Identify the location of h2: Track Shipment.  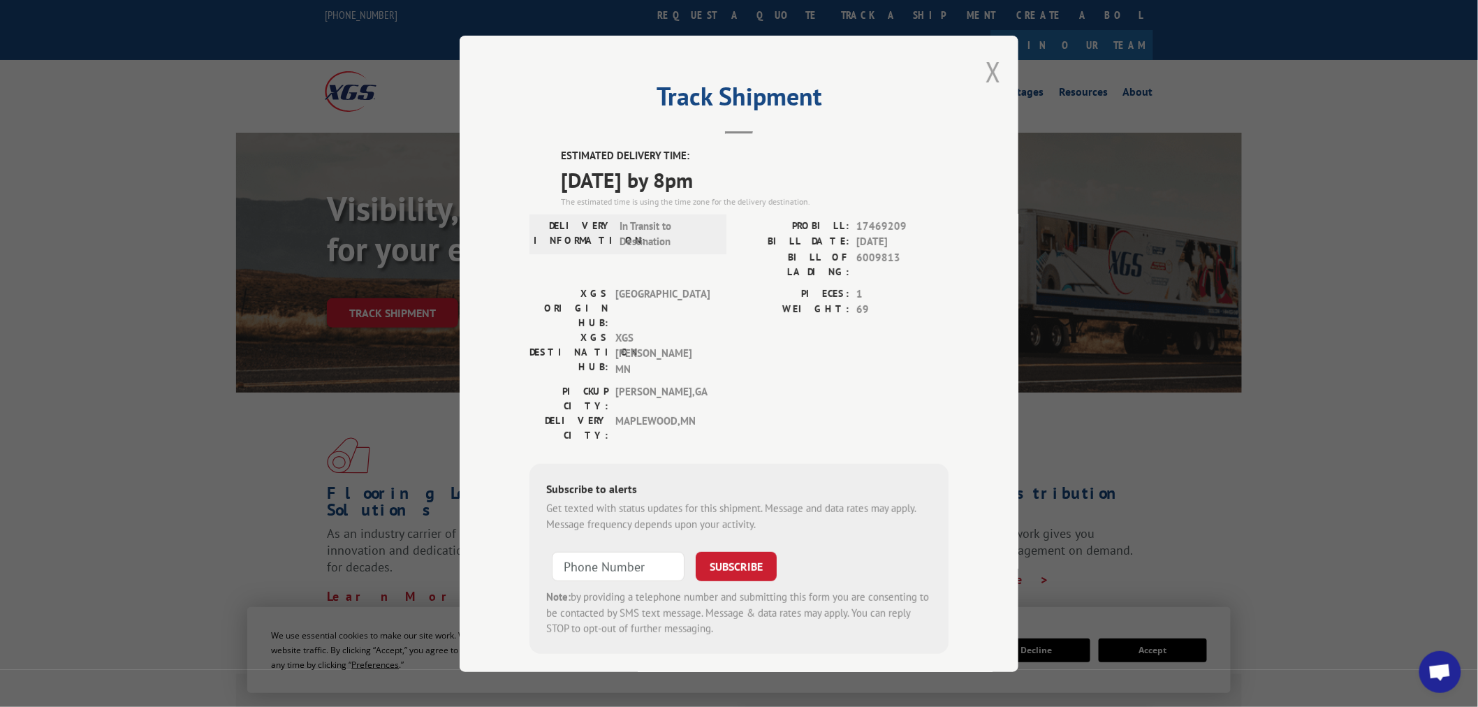
(739, 100).